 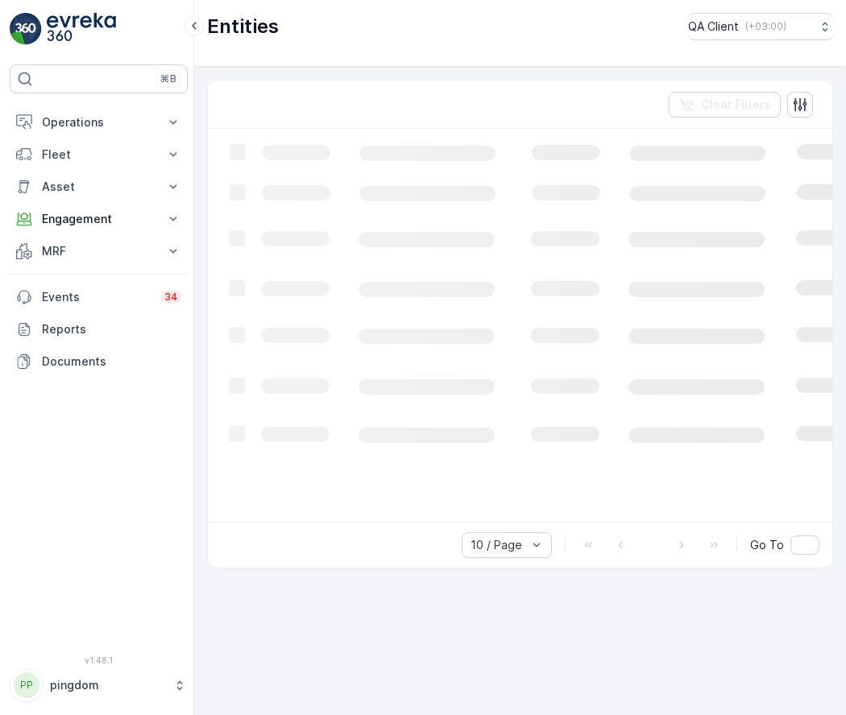 What do you see at coordinates (98, 297) in the screenshot?
I see `a: Events34` at bounding box center [98, 297].